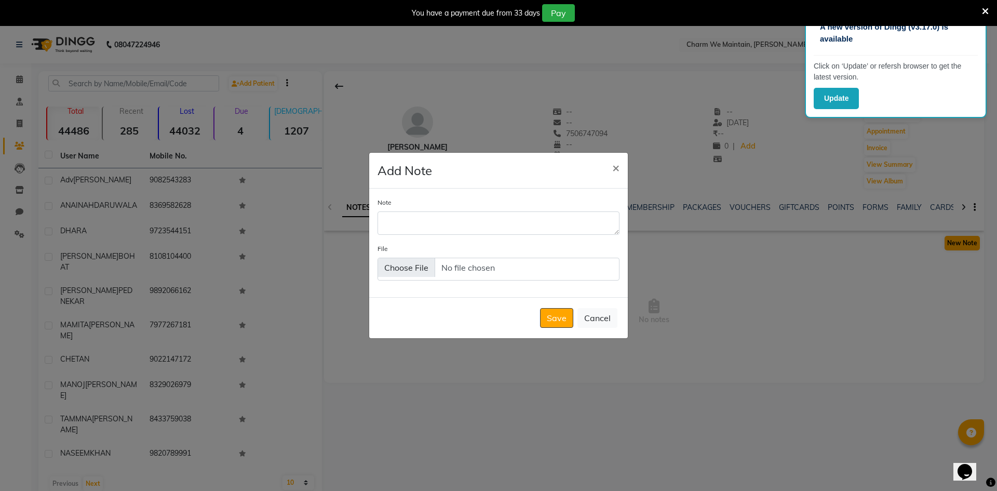 The height and width of the screenshot is (491, 997). What do you see at coordinates (476, 13) in the screenshot?
I see `div: You have a payment due from 33 days` at bounding box center [476, 13].